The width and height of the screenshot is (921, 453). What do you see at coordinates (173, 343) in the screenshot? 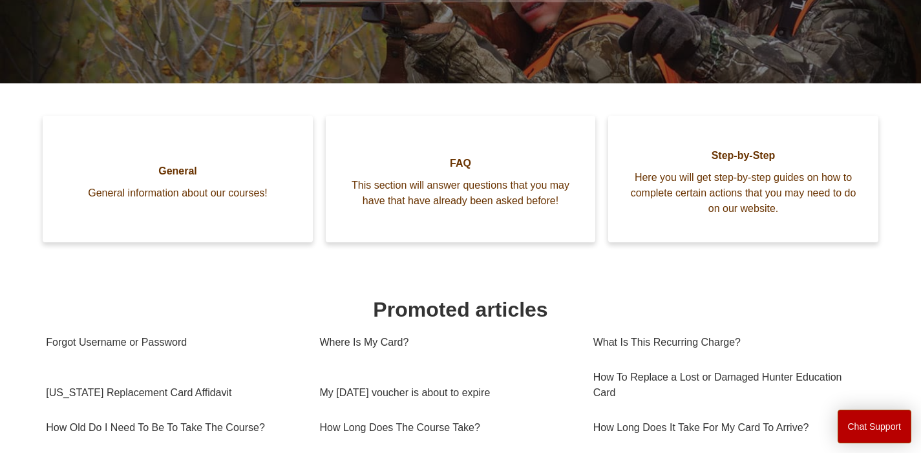
I see `a: Forgot Username or Password` at bounding box center [173, 343].